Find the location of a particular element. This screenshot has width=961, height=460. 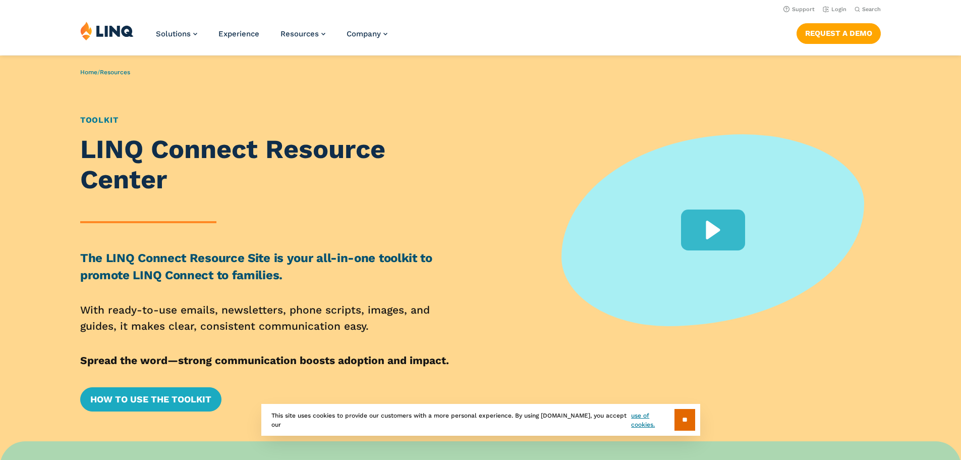

strong: The LINQ Connect Resource Site is your all-in-one toolkit to promote LINQ Connect to families. is located at coordinates (256, 266).